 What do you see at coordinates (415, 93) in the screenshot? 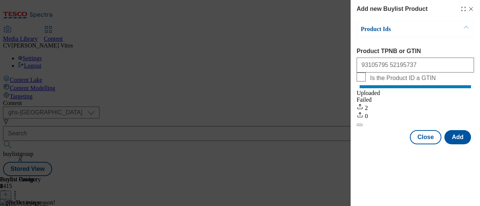
I see `div: Uploaded` at bounding box center [415, 93].